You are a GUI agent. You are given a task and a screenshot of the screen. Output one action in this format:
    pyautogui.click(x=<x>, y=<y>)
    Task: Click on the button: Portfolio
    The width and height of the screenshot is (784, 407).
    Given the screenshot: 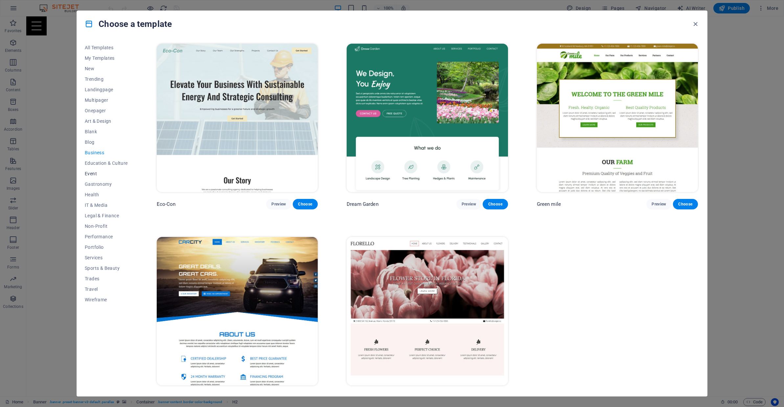 What is the action you would take?
    pyautogui.click(x=106, y=247)
    